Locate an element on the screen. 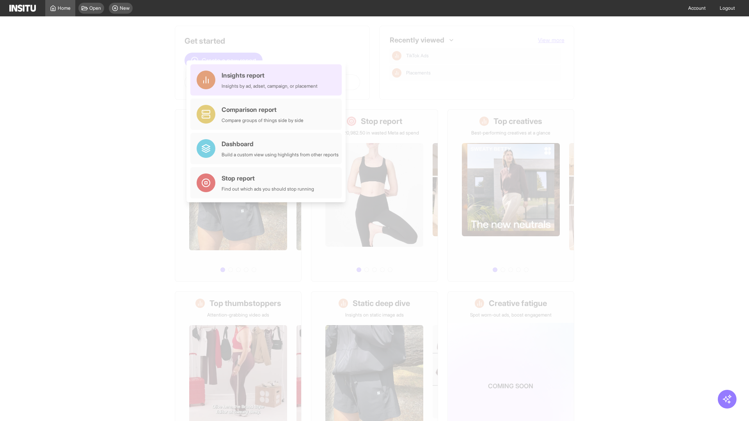 The height and width of the screenshot is (421, 749). div: Find out which ads you should stop running is located at coordinates (268, 189).